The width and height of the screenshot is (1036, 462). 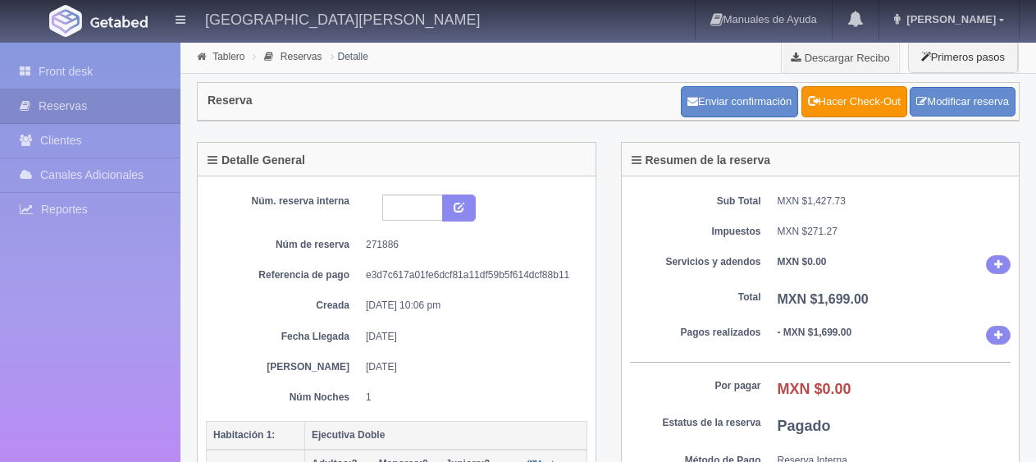 I want to click on a: Descargar Recibo, so click(x=840, y=57).